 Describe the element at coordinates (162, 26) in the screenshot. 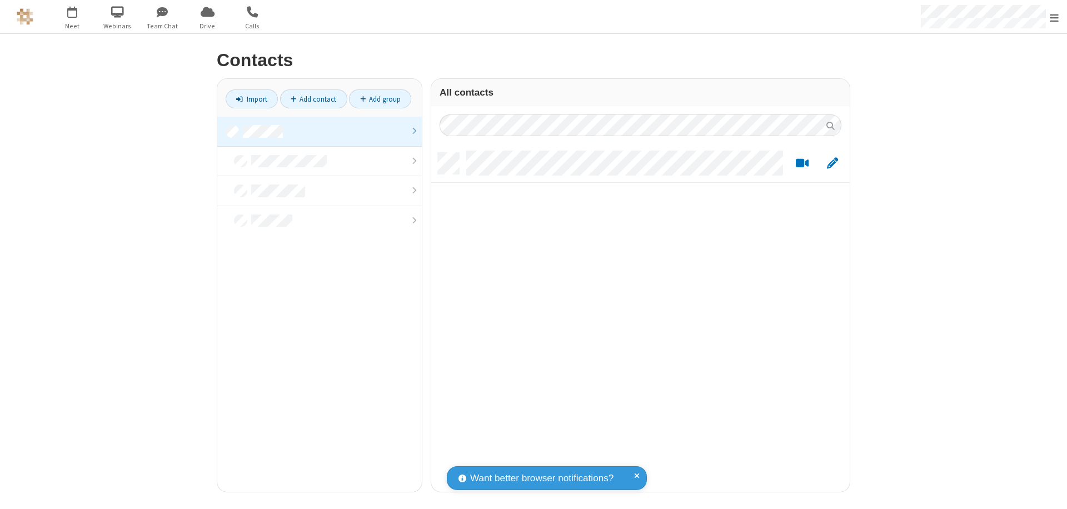

I see `span: Team Chat` at that location.